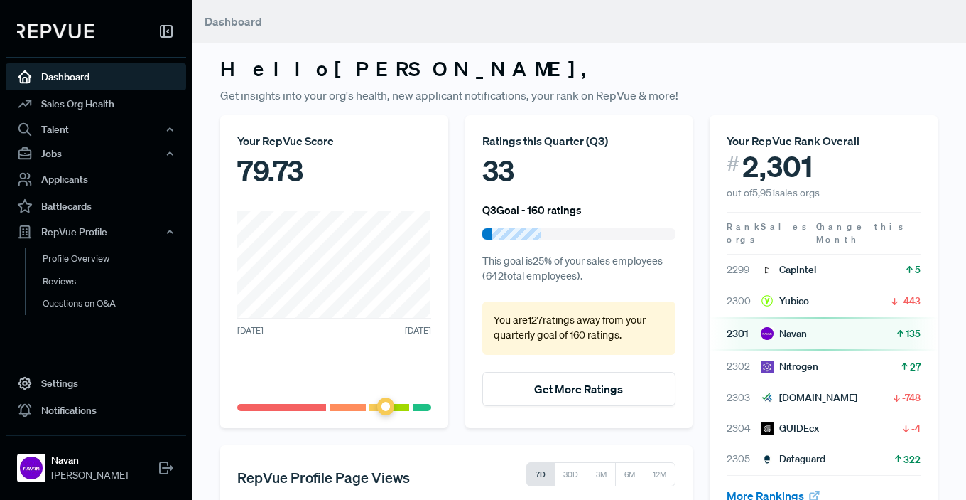  I want to click on p: This goal is 25 % of your sales employees ( 642 total employees)., so click(579, 269).